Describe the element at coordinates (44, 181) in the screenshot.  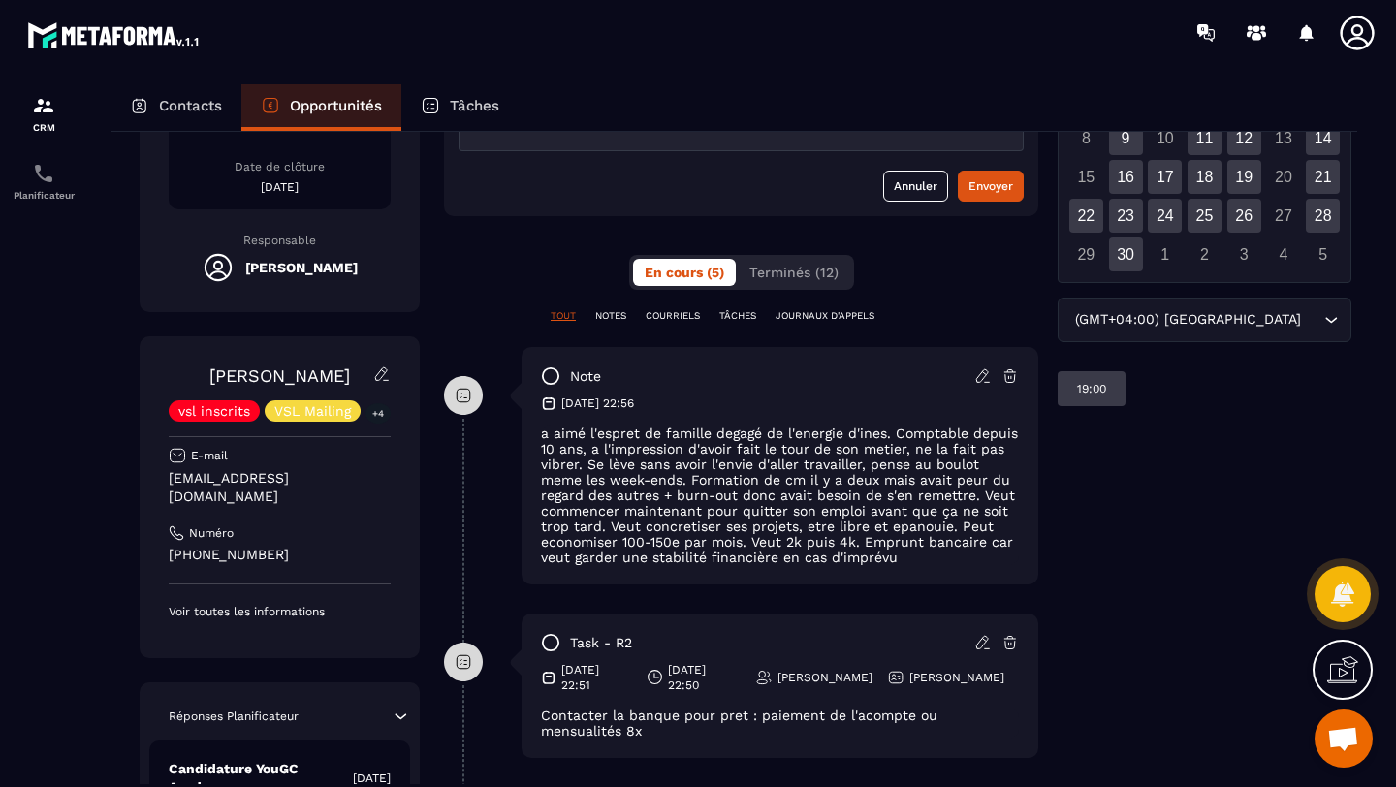
I see `a: schedulerschedulerPlanificateur` at that location.